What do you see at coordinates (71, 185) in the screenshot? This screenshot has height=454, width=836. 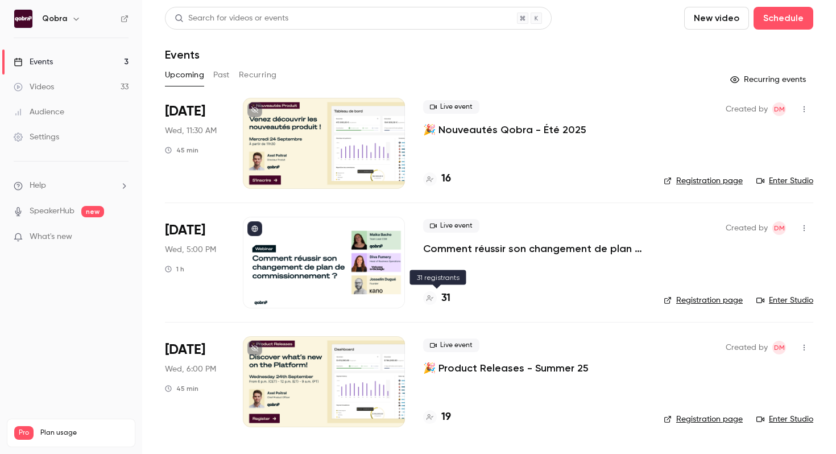 I see `li: help-dropdown-opener` at bounding box center [71, 185].